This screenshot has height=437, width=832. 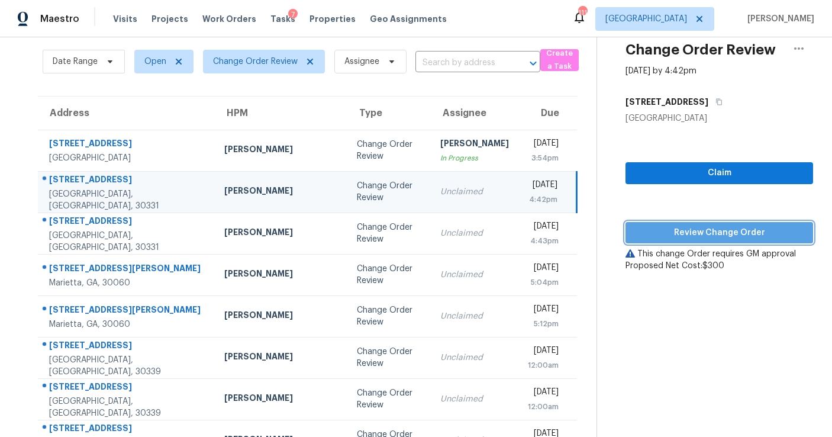 I want to click on th: Due, so click(x=547, y=113).